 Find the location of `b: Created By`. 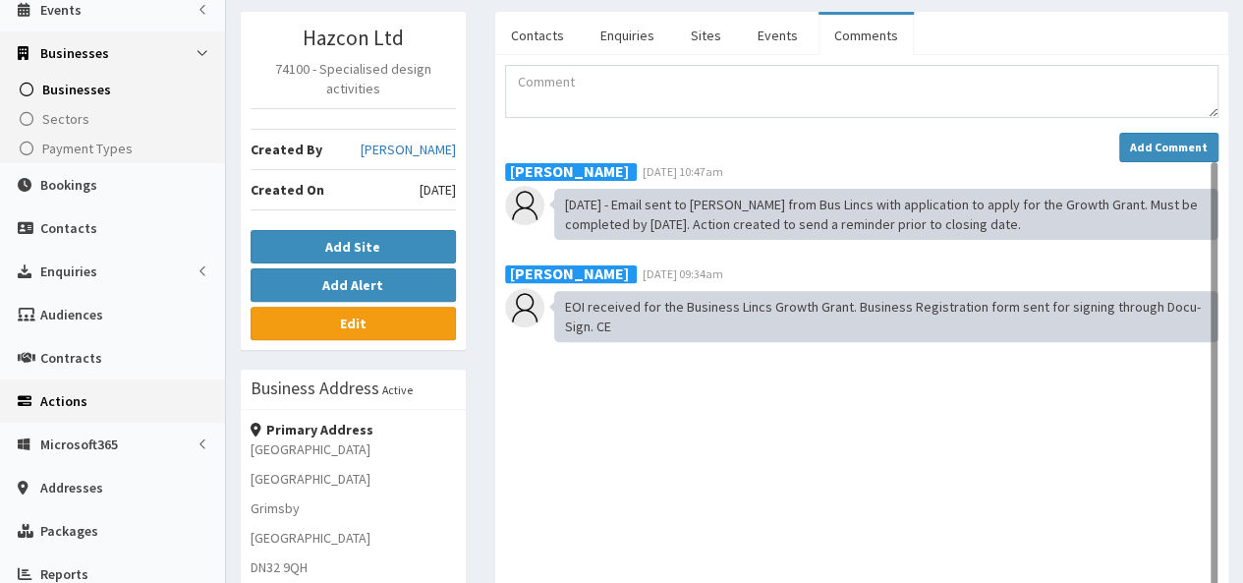

b: Created By is located at coordinates (286, 149).